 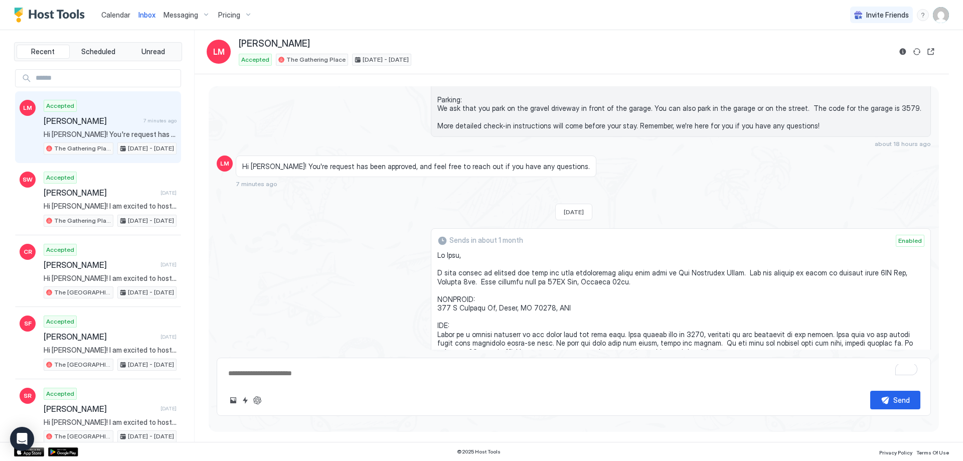 What do you see at coordinates (28, 324) in the screenshot?
I see `span: SF` at bounding box center [28, 324].